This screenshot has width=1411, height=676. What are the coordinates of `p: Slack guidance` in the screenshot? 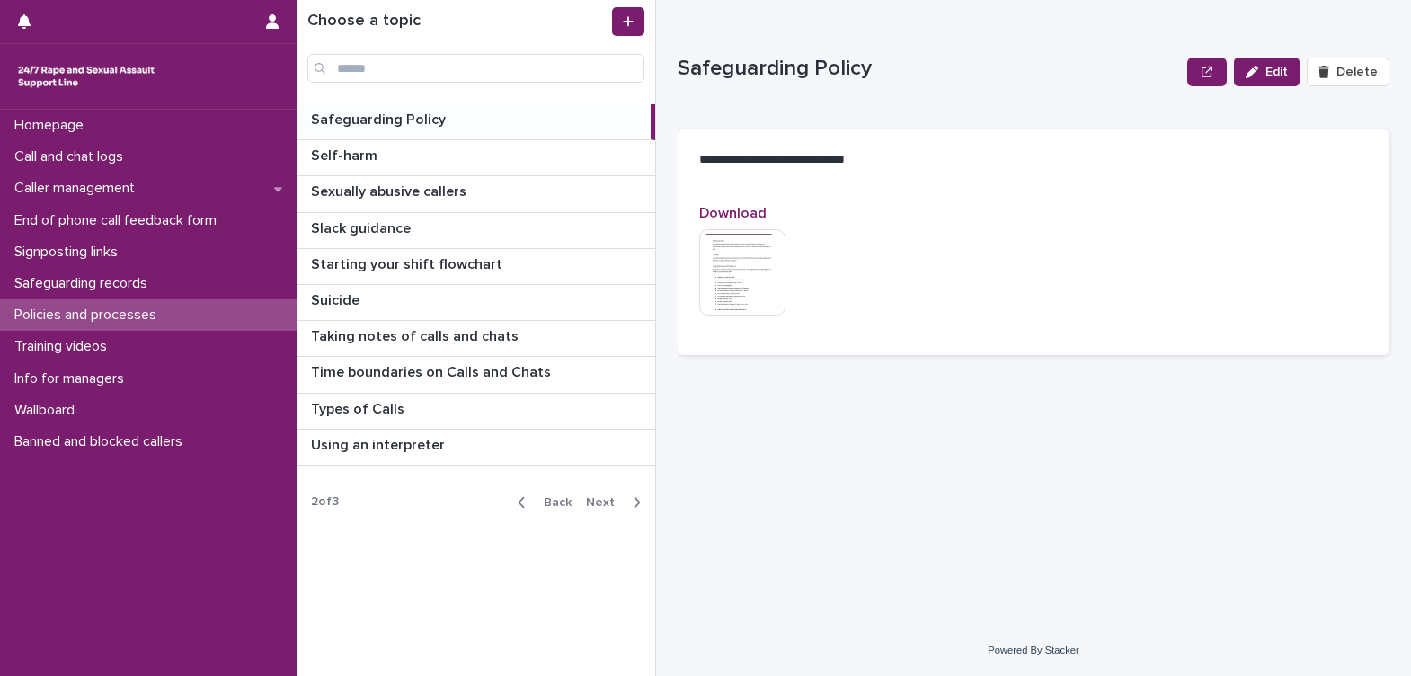 It's located at (362, 226).